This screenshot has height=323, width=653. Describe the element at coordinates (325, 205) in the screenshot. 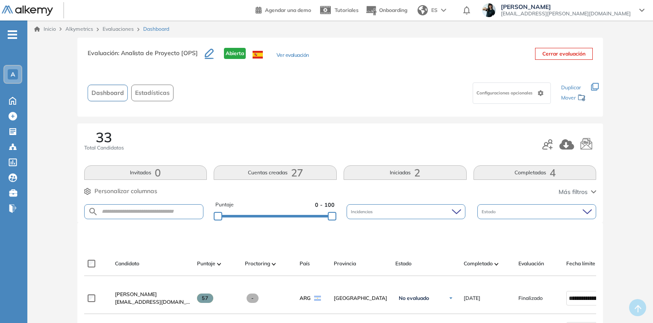

I see `span: 0 - 100` at that location.